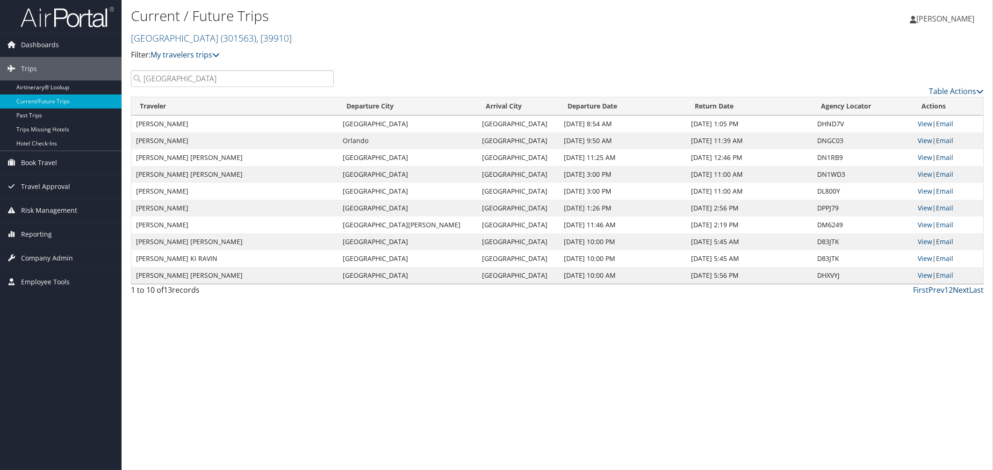 The height and width of the screenshot is (470, 993). I want to click on td: DPPJ79, so click(863, 208).